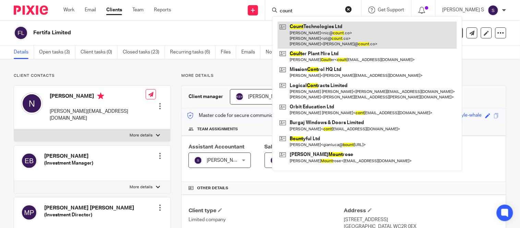  Describe the element at coordinates (421, 210) in the screenshot. I see `h4: Address` at that location.